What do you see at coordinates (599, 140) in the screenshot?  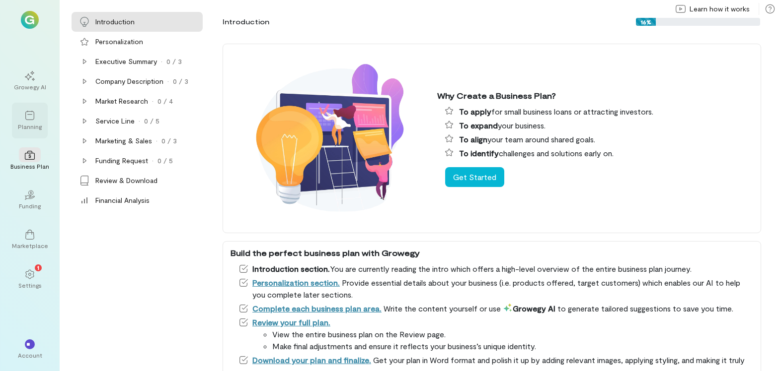 I see `li: your team around shared goals.` at bounding box center [599, 140].